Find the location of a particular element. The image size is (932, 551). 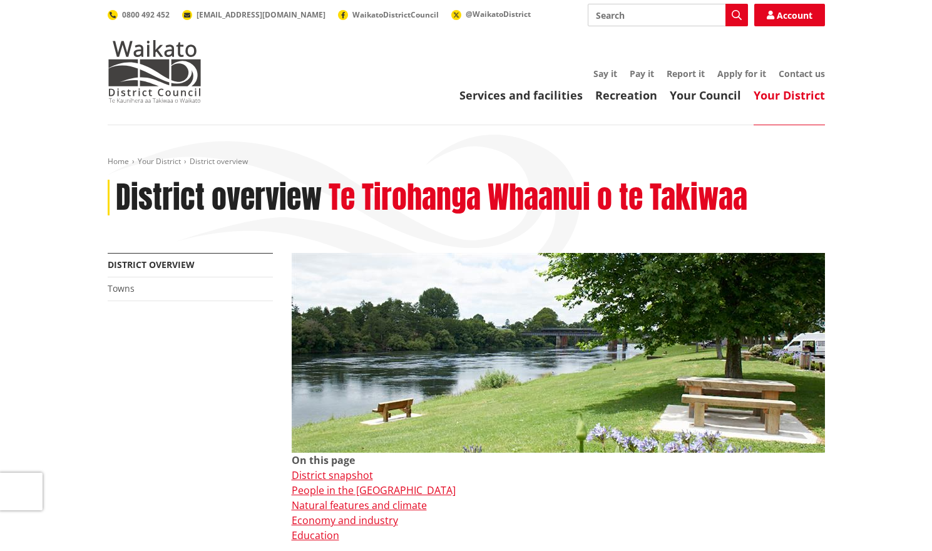

a: Your Council is located at coordinates (706, 95).